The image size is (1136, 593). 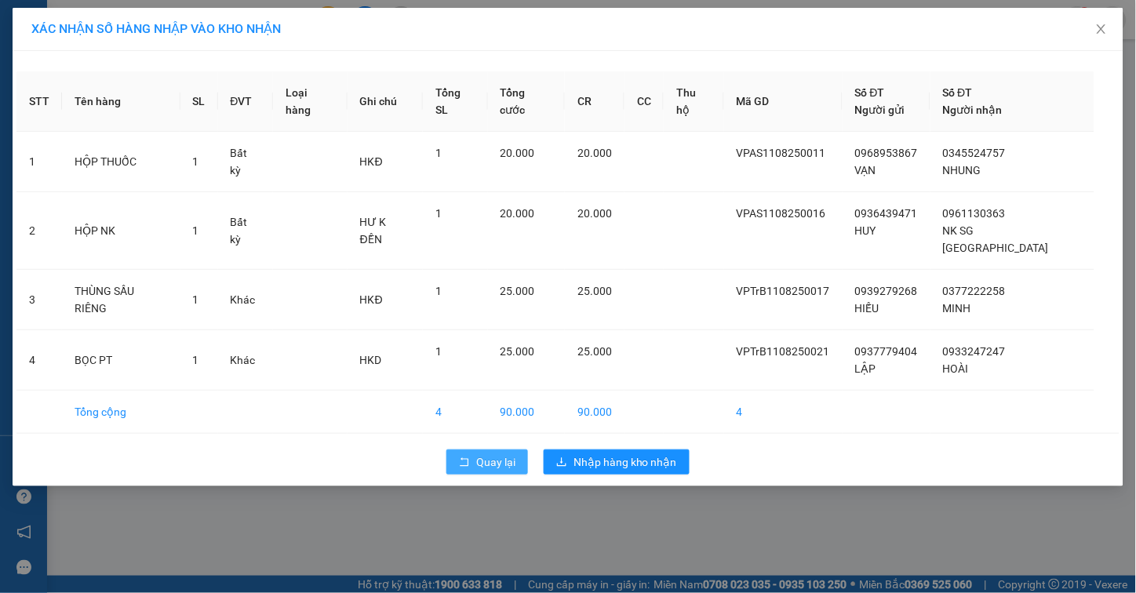 I want to click on th: STT, so click(x=39, y=101).